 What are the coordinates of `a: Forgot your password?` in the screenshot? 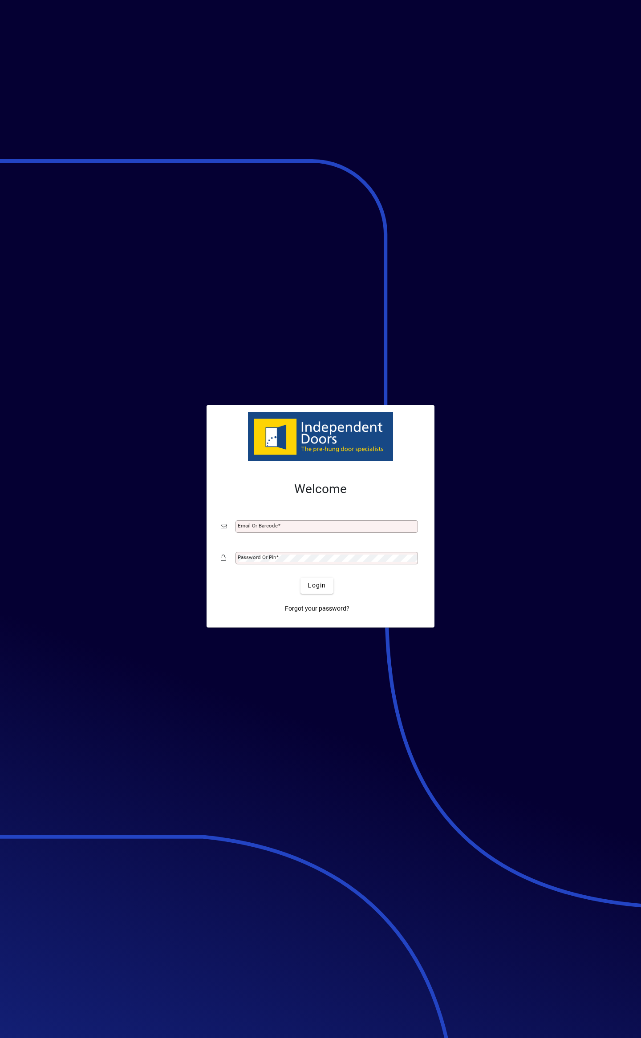 It's located at (317, 609).